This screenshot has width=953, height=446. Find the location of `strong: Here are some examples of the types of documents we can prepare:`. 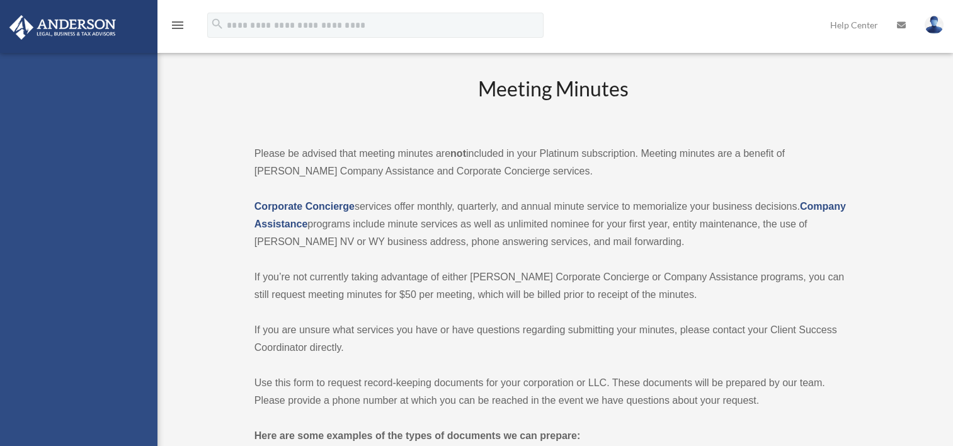

strong: Here are some examples of the types of documents we can prepare: is located at coordinates (417, 435).